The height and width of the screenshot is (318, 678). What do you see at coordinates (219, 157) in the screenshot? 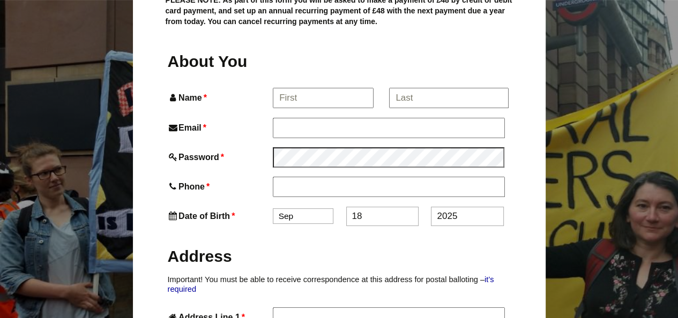
I see `label: Password` at bounding box center [219, 157].